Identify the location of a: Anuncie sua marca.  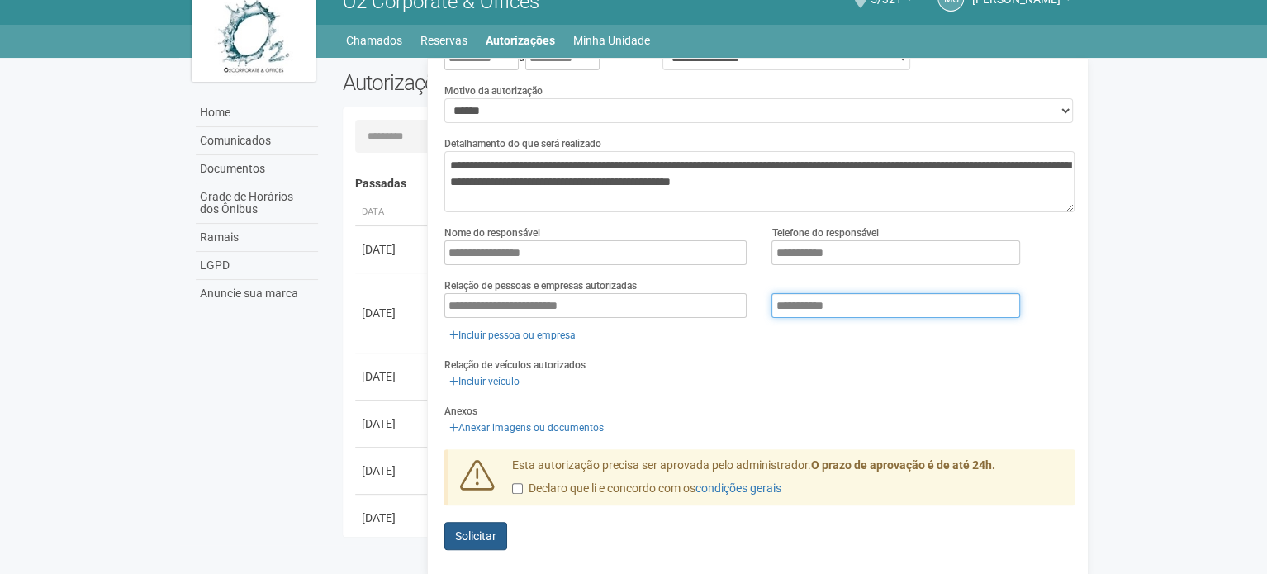
(257, 293).